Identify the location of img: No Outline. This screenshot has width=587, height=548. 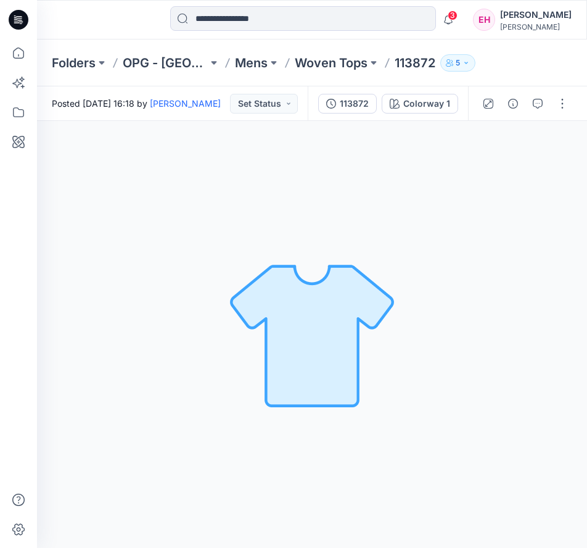
(312, 334).